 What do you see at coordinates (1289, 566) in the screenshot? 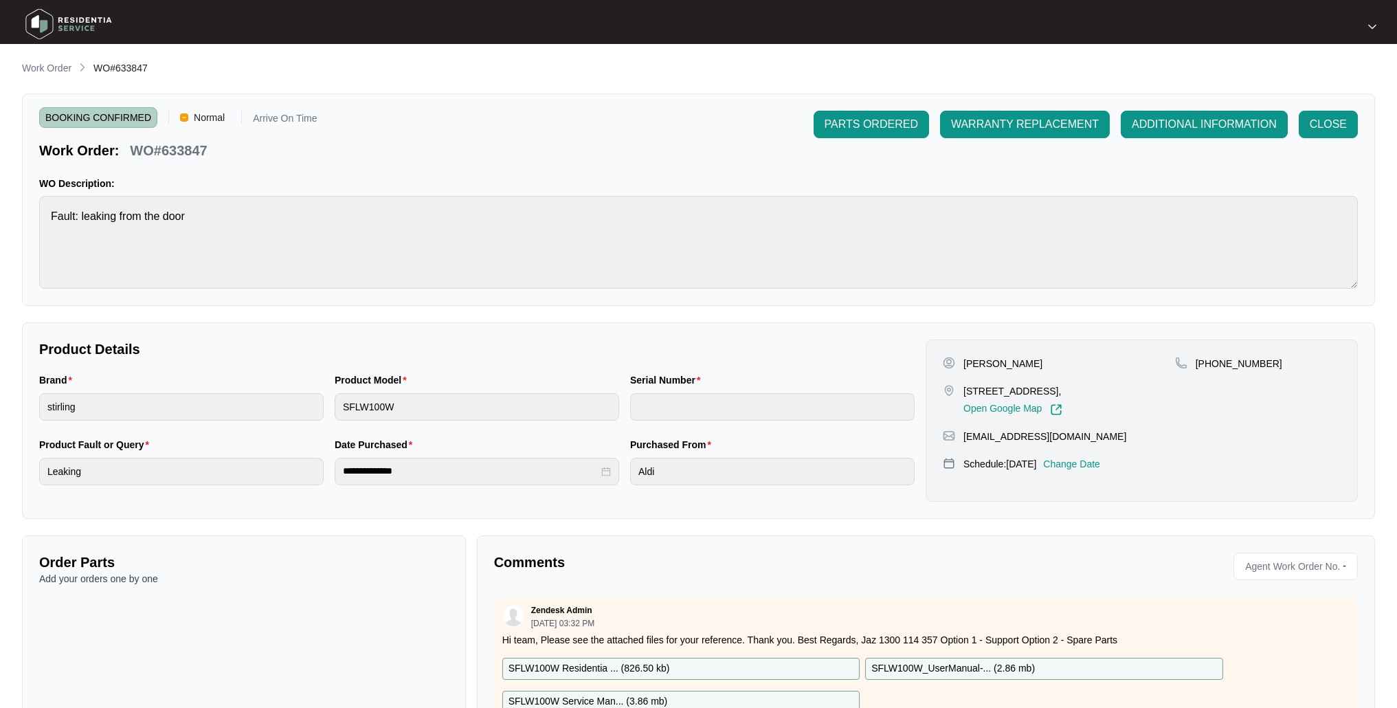
I see `span: Agent Work Order No.` at bounding box center [1289, 566].